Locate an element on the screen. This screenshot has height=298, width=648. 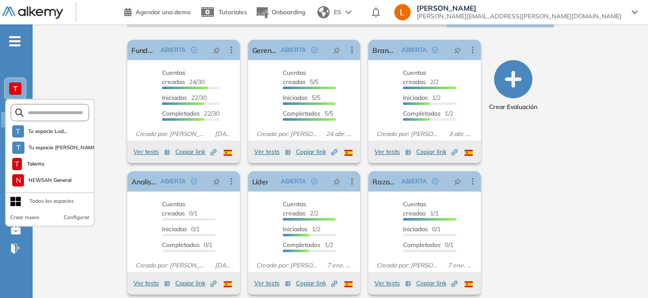
span: Agendar una demo is located at coordinates (163, 12).